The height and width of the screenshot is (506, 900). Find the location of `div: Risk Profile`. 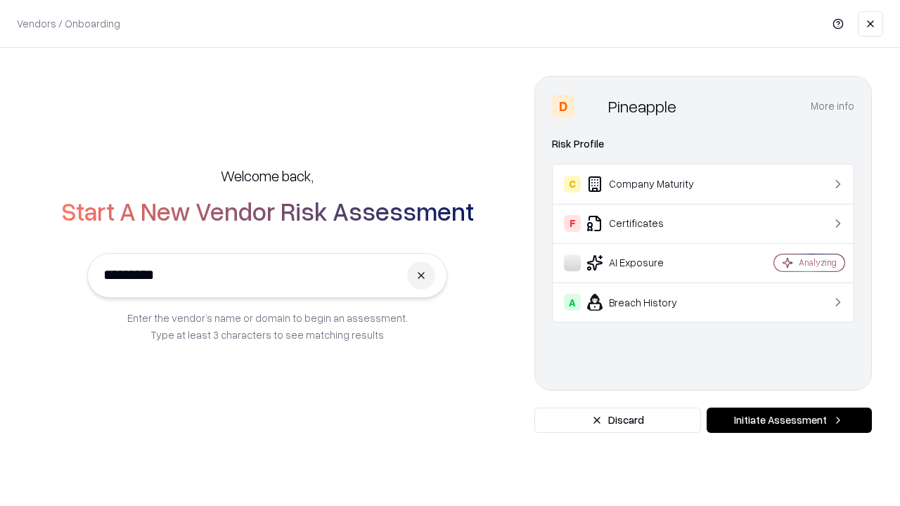

div: Risk Profile is located at coordinates (703, 144).